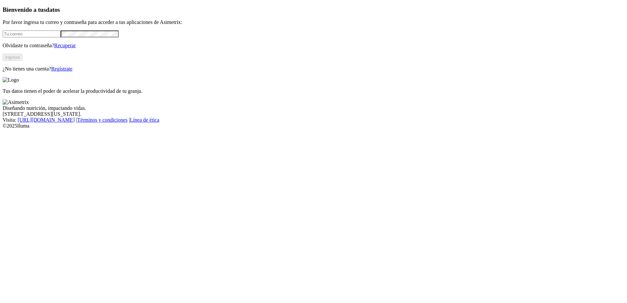 This screenshot has width=627, height=303. I want to click on div: Diseñando nutrición, impactando vidas., so click(314, 108).